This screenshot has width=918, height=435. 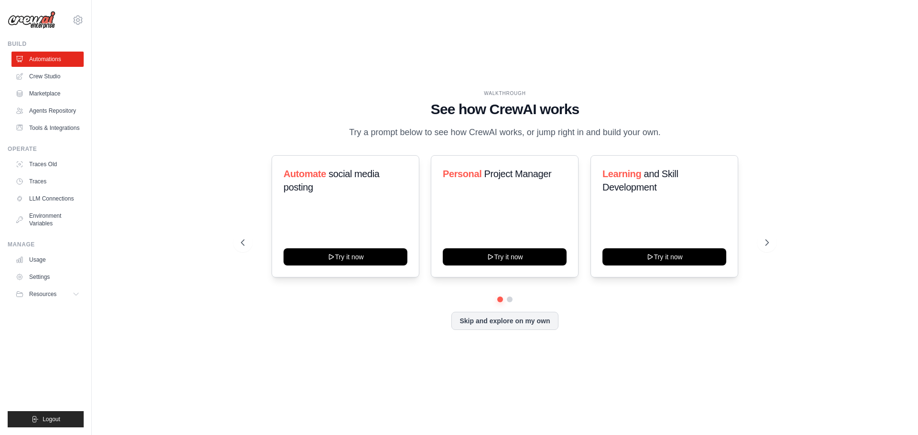 I want to click on a: Usage, so click(x=47, y=260).